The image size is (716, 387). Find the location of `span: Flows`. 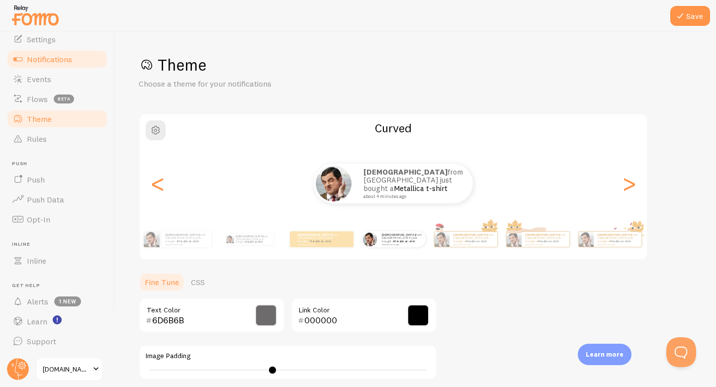

span: Flows is located at coordinates (37, 99).